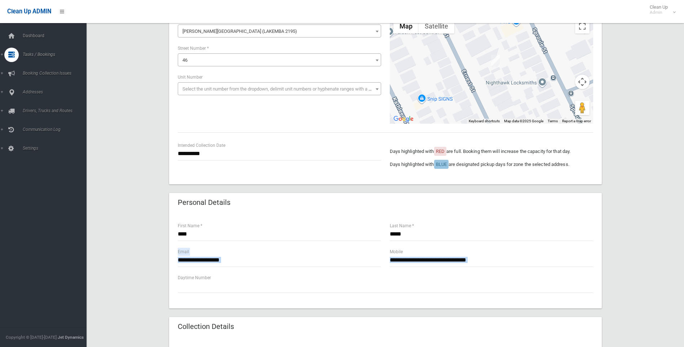 Image resolution: width=684 pixels, height=347 pixels. Describe the element at coordinates (496, 61) in the screenshot. I see `div: 46 Ernest Street, LAKEMBA NSW 2195` at that location.